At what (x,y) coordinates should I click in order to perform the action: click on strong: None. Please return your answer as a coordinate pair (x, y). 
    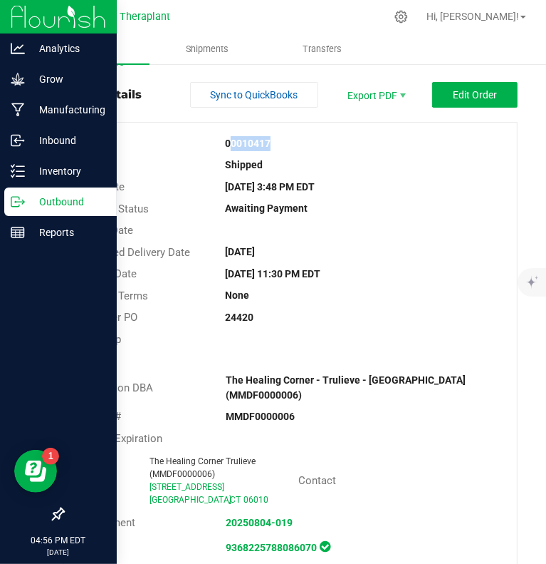
    Looking at the image, I should click on (237, 295).